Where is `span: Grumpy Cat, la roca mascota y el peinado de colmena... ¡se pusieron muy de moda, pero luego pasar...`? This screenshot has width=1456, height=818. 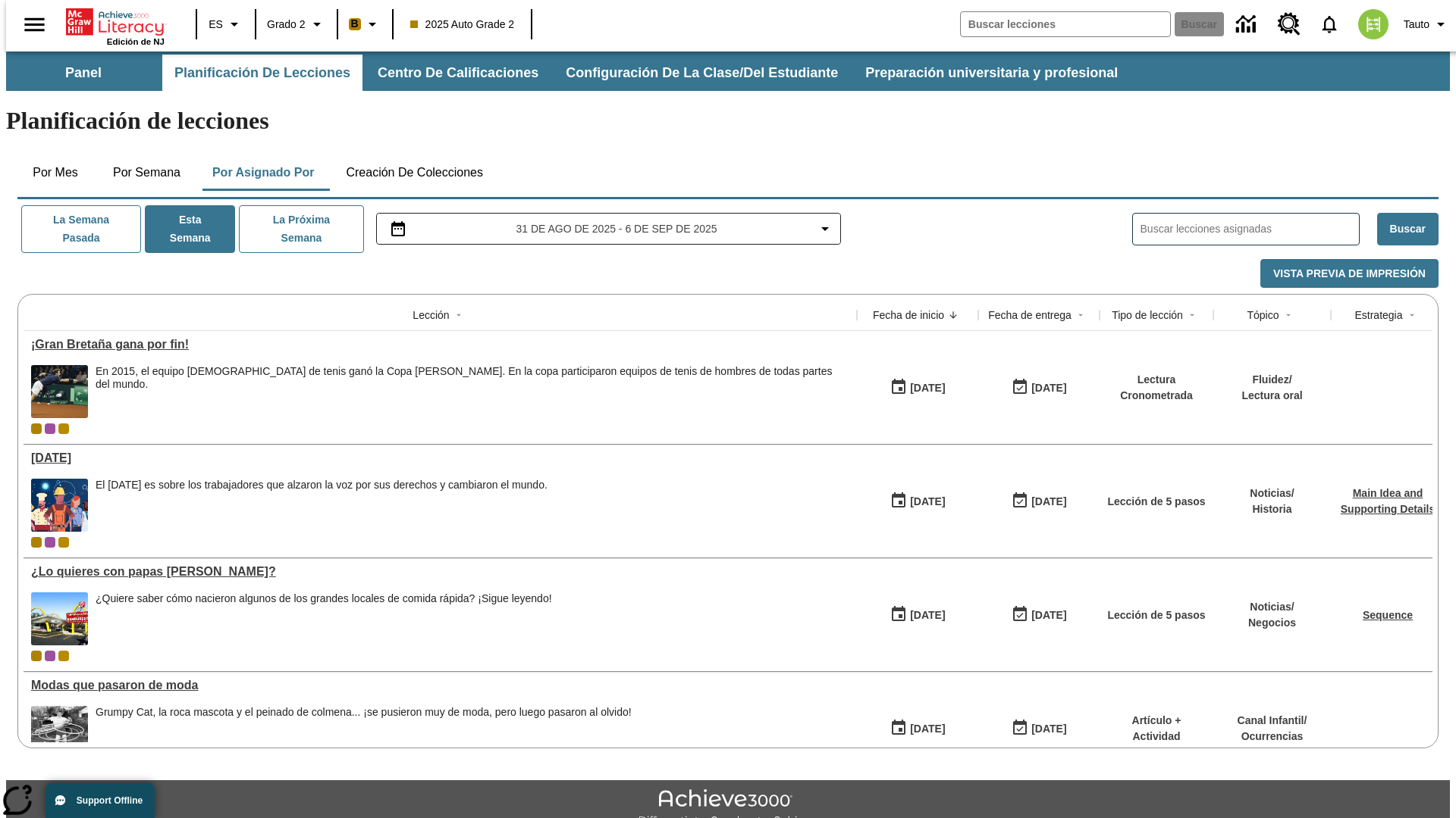
span: Grumpy Cat, la roca mascota y el peinado de colmena... ¡se pusieron muy de moda, pero luego pasar... is located at coordinates (363, 733).